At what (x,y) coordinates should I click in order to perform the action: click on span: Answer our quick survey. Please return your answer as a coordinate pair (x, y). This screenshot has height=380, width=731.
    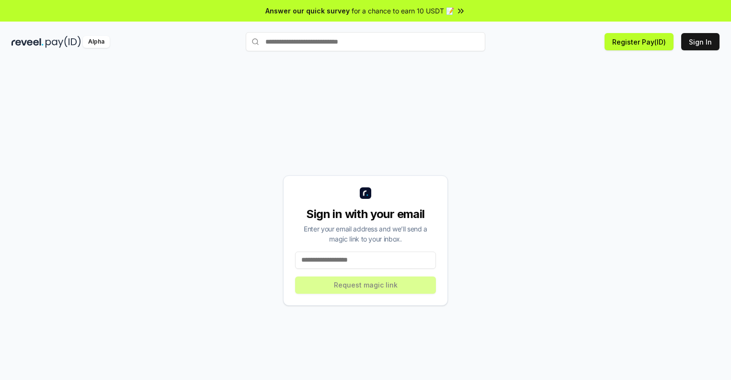
    Looking at the image, I should click on (308, 11).